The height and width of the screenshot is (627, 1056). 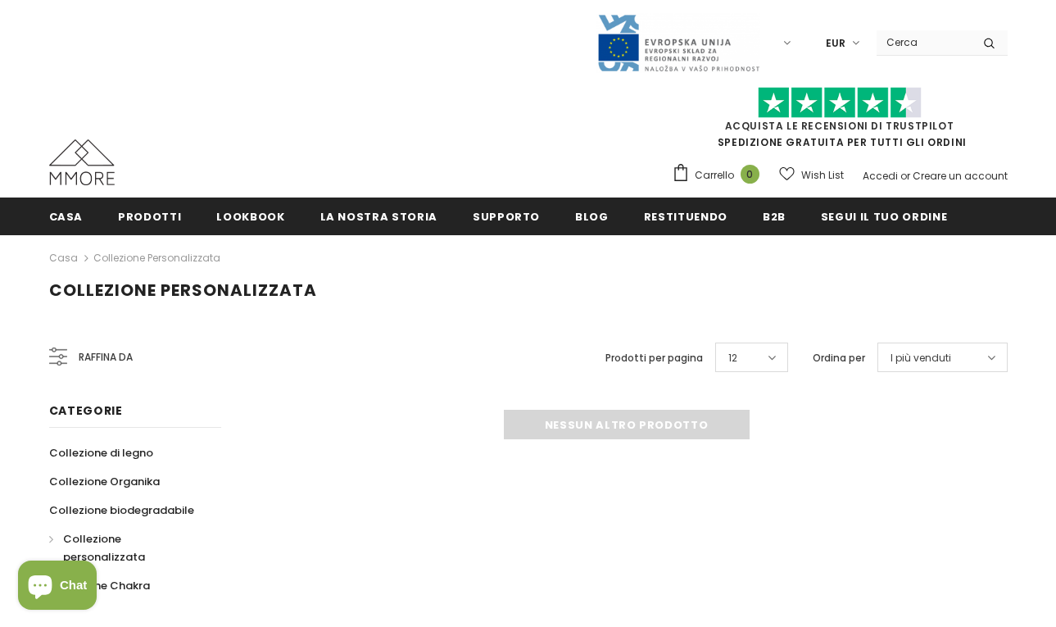 I want to click on inbox-online-store-chat: Shopify online store chat, so click(x=57, y=587).